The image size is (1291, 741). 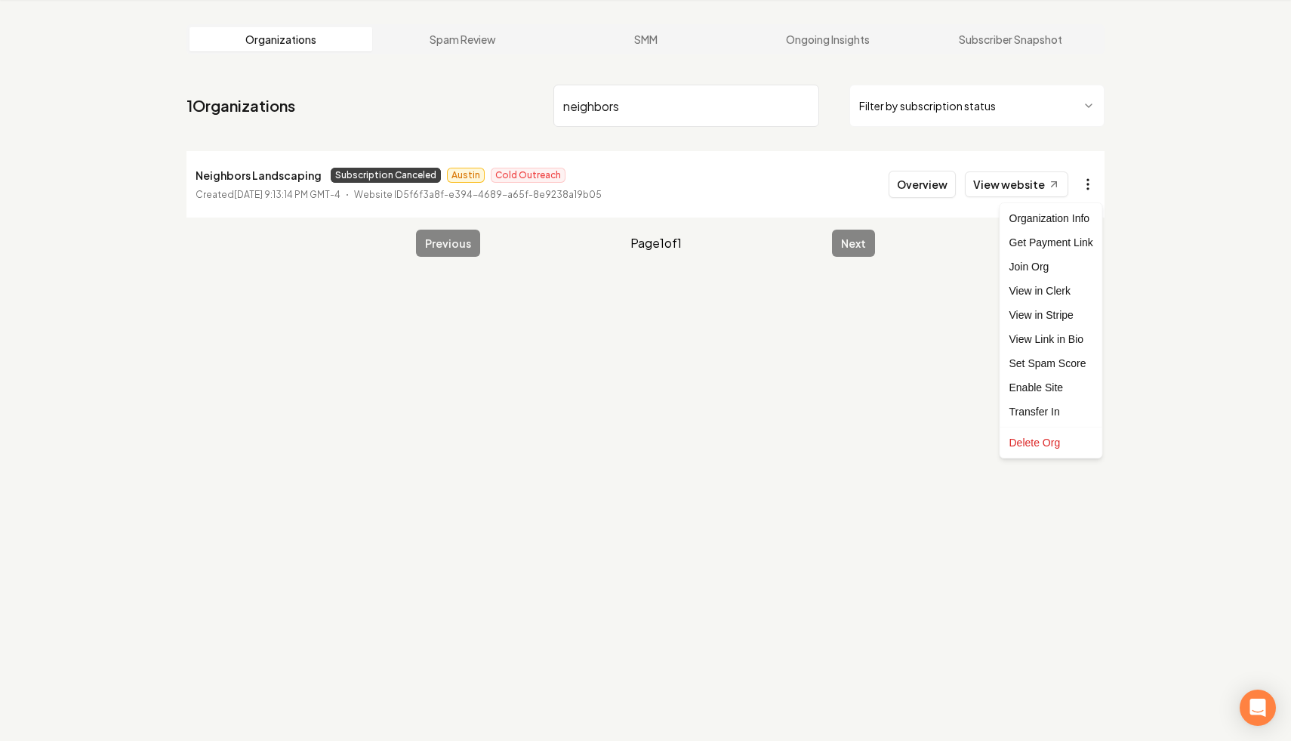 I want to click on a: View in Stripe, so click(x=1051, y=315).